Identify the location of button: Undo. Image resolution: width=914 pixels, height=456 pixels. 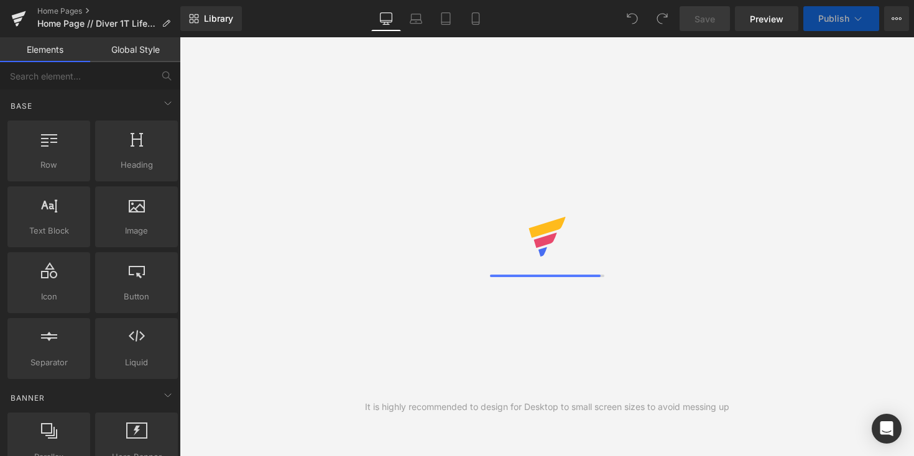
(632, 19).